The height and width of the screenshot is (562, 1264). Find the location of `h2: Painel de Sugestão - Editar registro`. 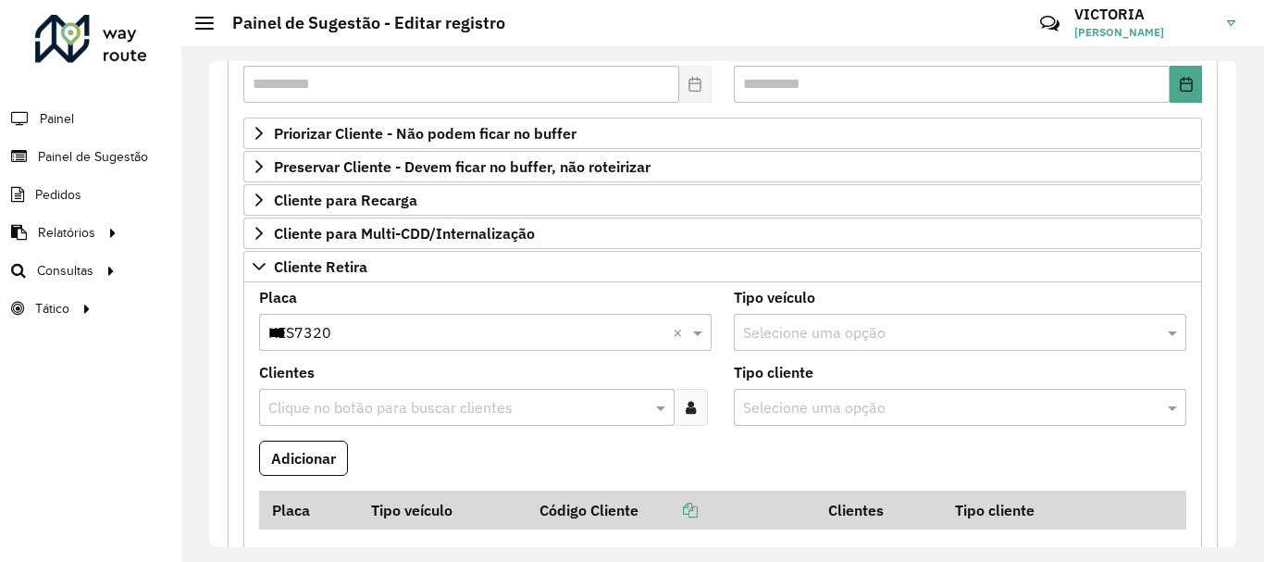

h2: Painel de Sugestão - Editar registro is located at coordinates (359, 23).